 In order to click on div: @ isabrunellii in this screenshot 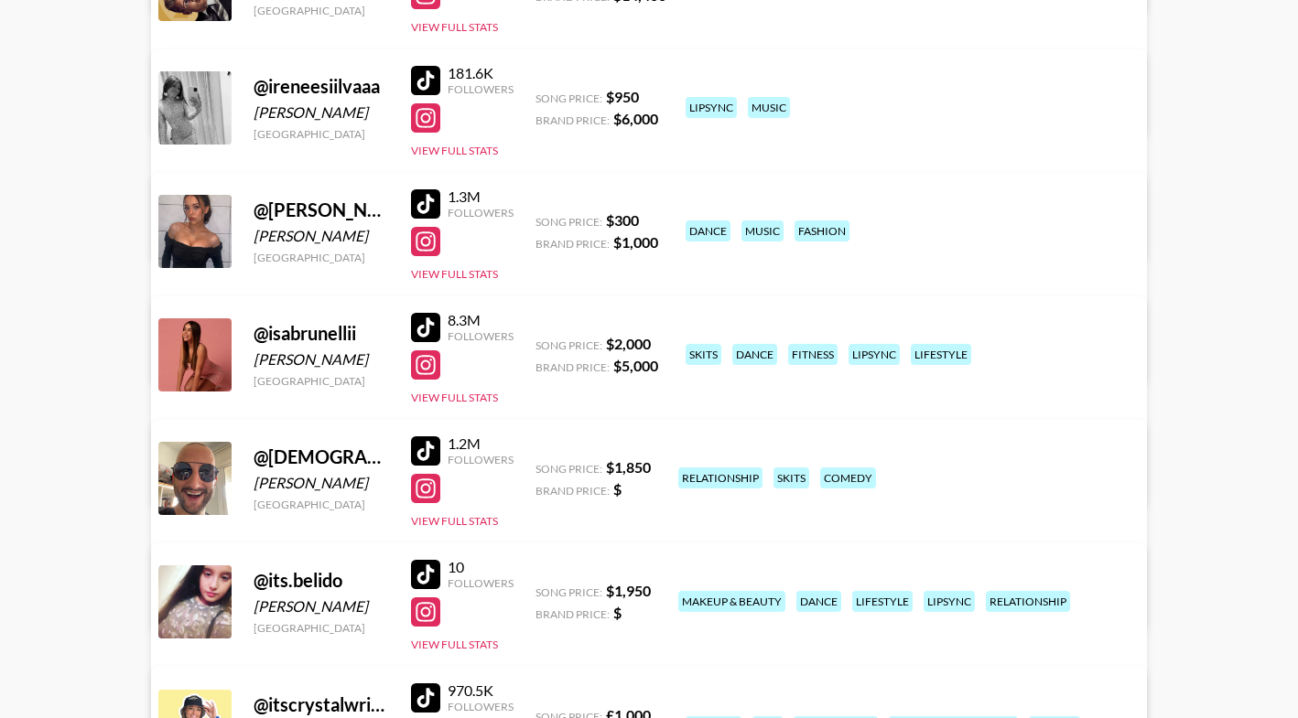, I will do `click(321, 333)`.